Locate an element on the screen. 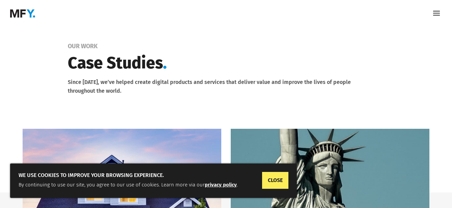 This screenshot has height=208, width=452. h1: Case Studies is located at coordinates (210, 65).